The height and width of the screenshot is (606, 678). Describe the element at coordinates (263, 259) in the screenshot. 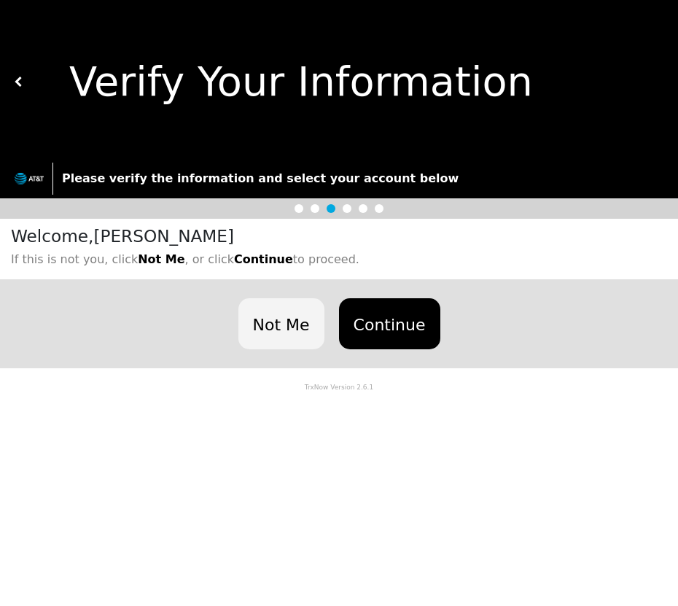

I see `b: Continue` at that location.